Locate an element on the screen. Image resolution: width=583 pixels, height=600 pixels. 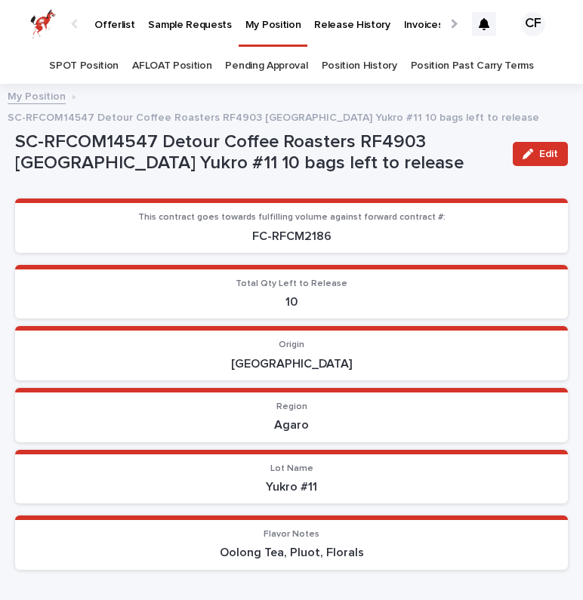
img: zttTXibQQrCfv9chImQE is located at coordinates (43, 24).